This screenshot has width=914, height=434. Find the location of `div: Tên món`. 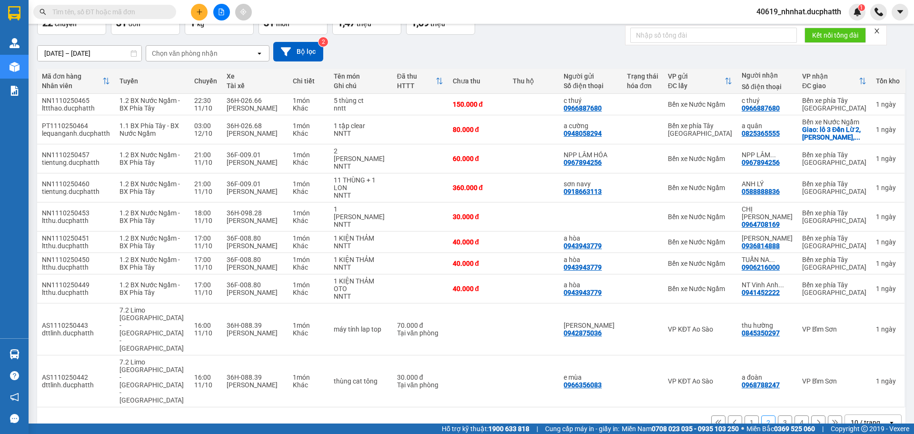

div: Tên món is located at coordinates (360, 76).